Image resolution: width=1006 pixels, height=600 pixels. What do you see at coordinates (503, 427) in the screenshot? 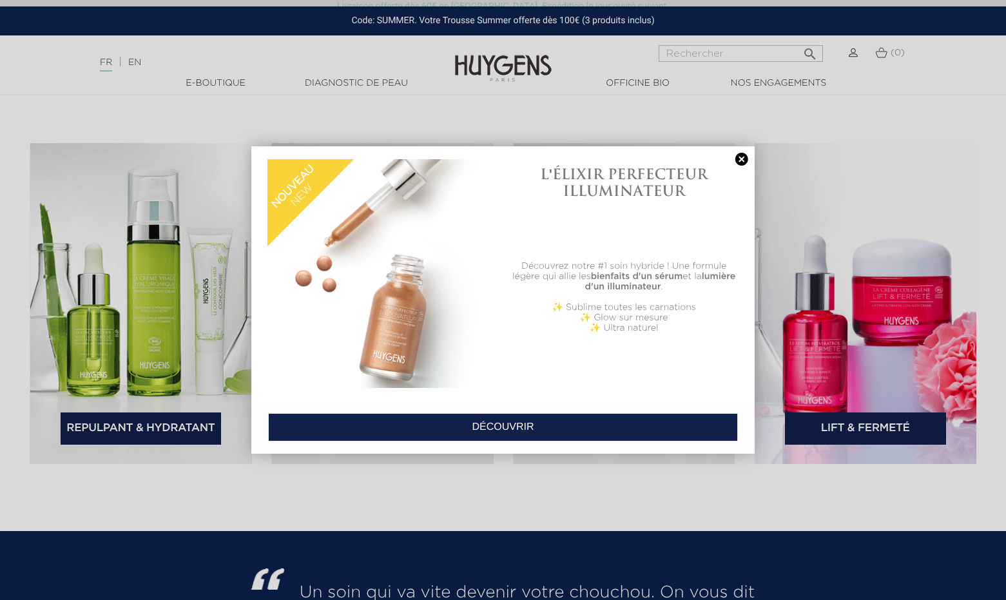
I see `a: DÉCOUVRIR` at bounding box center [503, 427].